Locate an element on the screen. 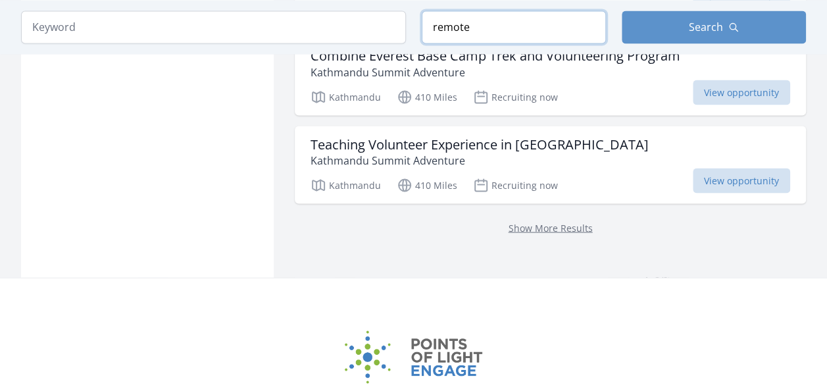 The image size is (827, 391). img: Points of Light Engage is located at coordinates (414, 357).